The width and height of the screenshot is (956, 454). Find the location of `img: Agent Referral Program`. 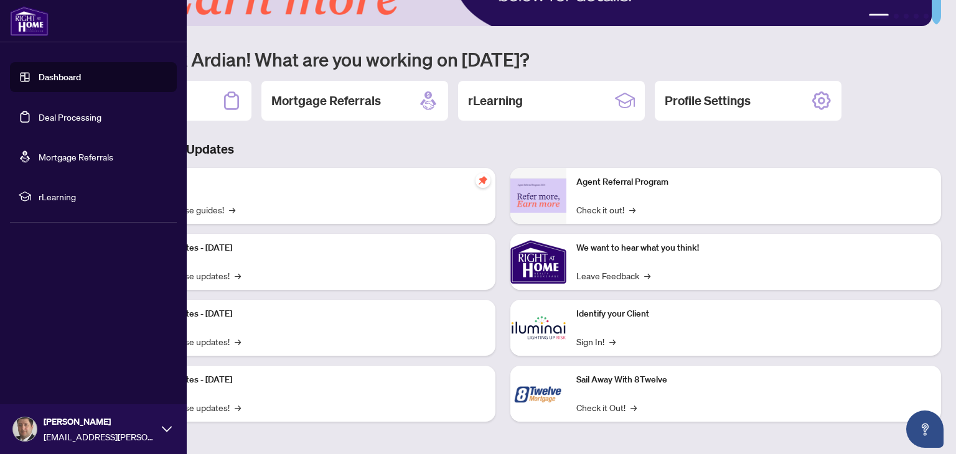

img: Agent Referral Program is located at coordinates (538, 195).